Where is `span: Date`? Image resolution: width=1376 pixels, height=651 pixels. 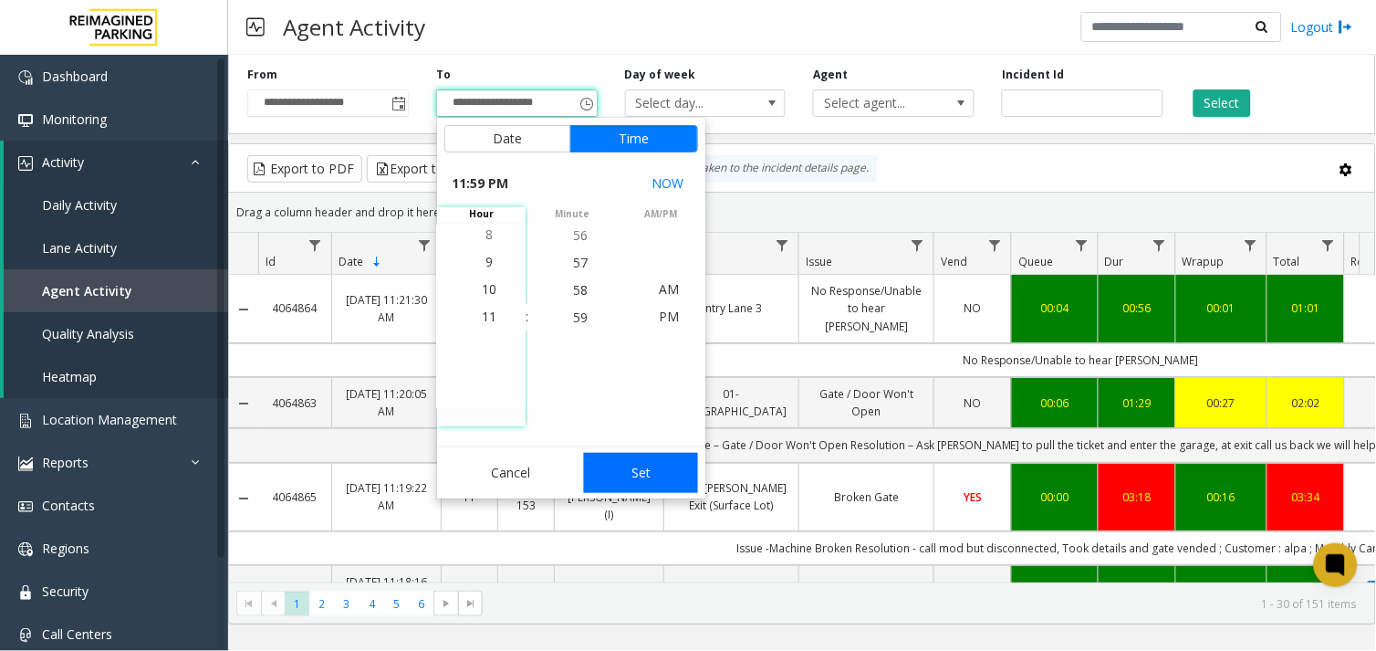 span: Date is located at coordinates (350, 261).